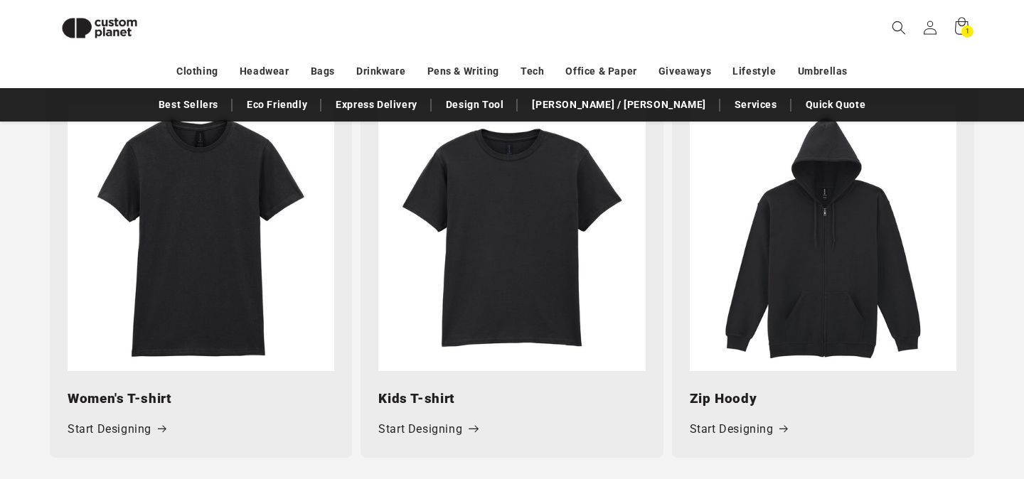 The height and width of the screenshot is (479, 1024). What do you see at coordinates (201, 399) in the screenshot?
I see `h3: Women's T-shirt` at bounding box center [201, 399].